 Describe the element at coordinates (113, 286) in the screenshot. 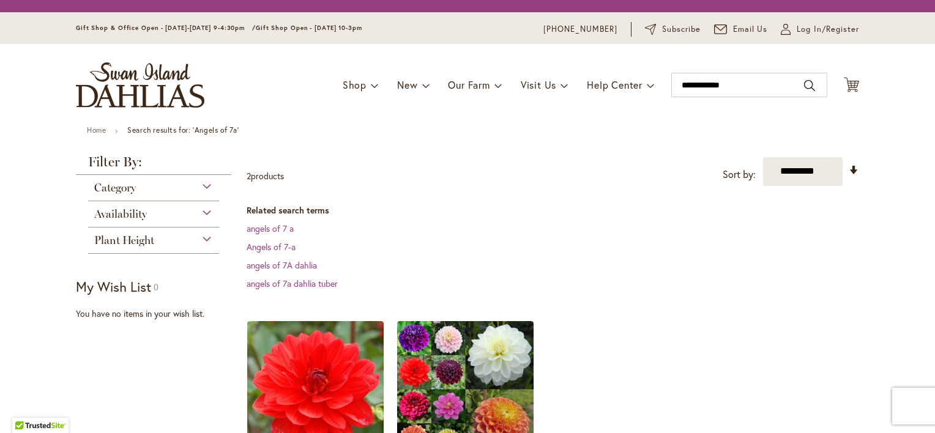

I see `strong: My Wish List` at that location.